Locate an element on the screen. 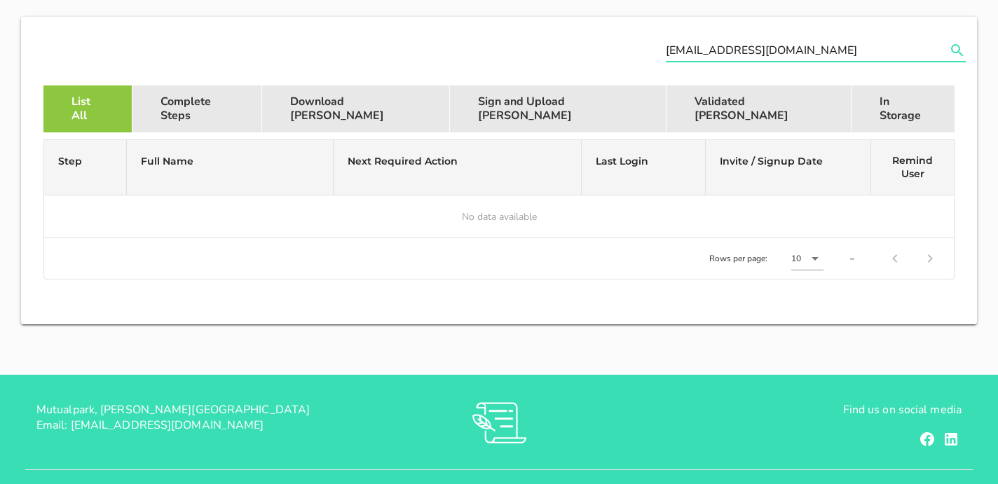 The height and width of the screenshot is (484, 998). span: Last Login is located at coordinates (622, 161).